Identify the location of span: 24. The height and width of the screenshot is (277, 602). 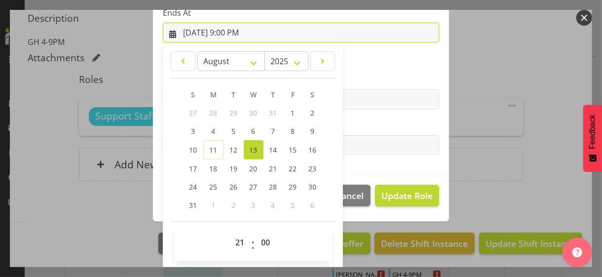
(194, 187).